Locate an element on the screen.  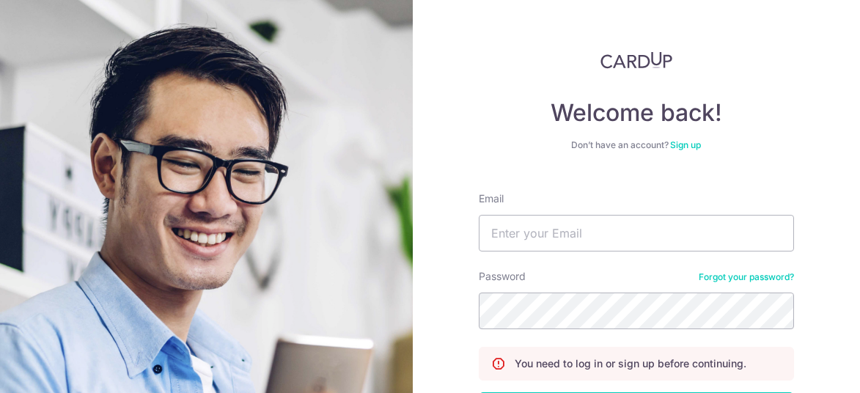
label: Email is located at coordinates (491, 199).